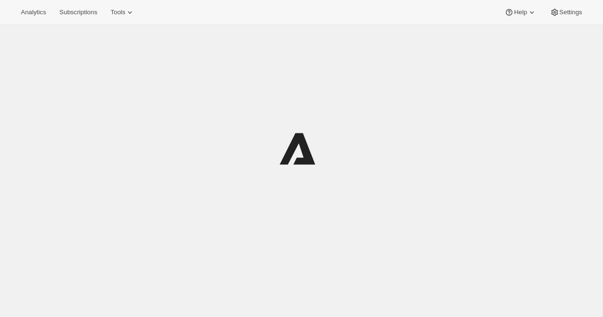 This screenshot has height=317, width=603. Describe the element at coordinates (33, 12) in the screenshot. I see `span: Analytics` at that location.